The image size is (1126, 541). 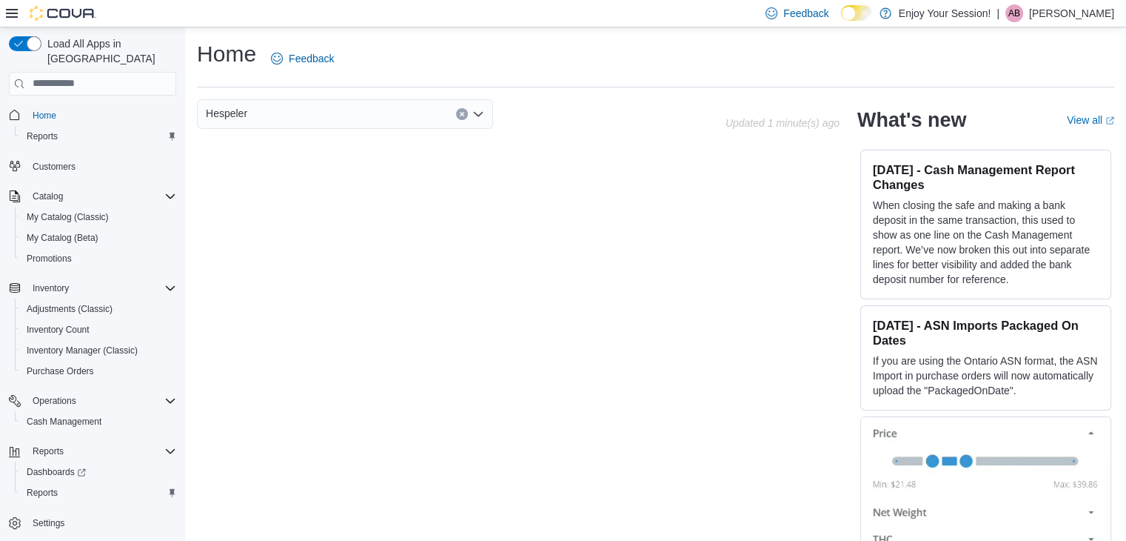 I want to click on a: Inventory Manager (Classic), so click(x=82, y=350).